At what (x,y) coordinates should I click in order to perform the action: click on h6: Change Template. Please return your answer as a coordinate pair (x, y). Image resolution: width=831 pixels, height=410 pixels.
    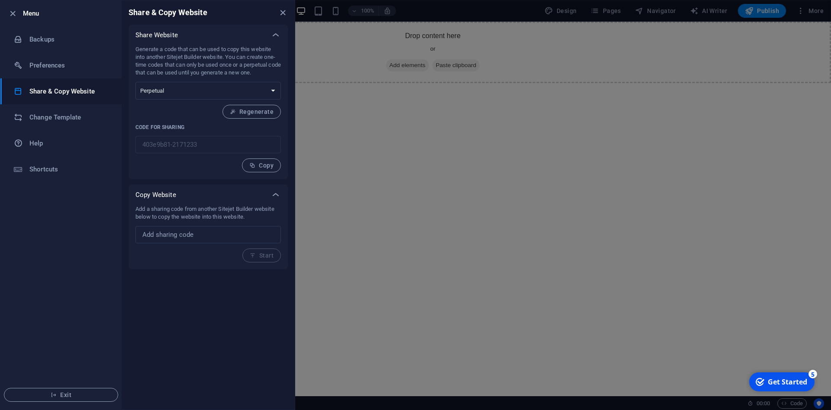
    Looking at the image, I should click on (69, 117).